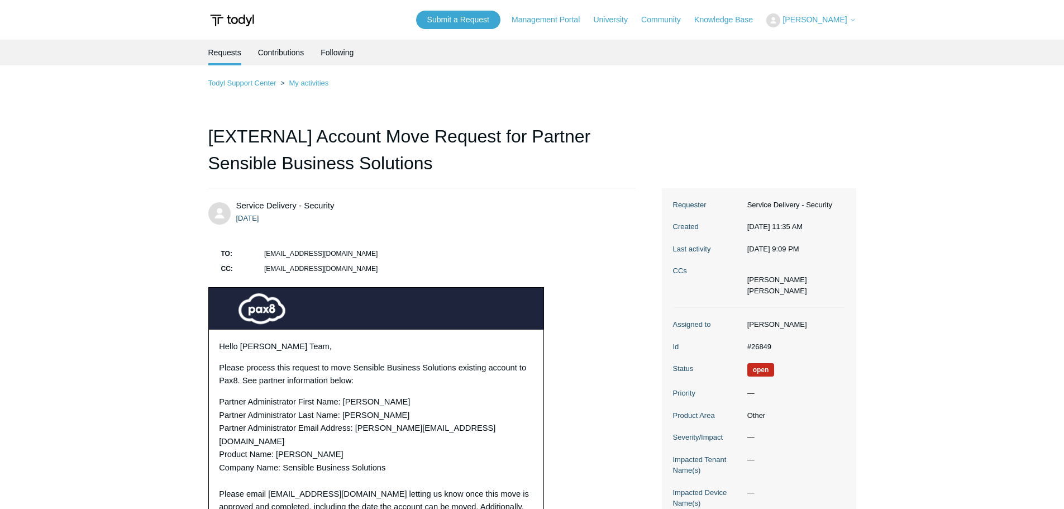 The height and width of the screenshot is (509, 1064). What do you see at coordinates (707, 347) in the screenshot?
I see `dt: Id` at bounding box center [707, 347].